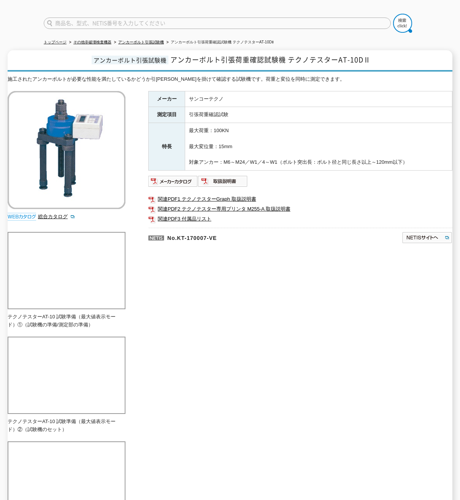 This screenshot has width=460, height=500. I want to click on td: 最大荷重：100KN 最大変位量：15mm 対象アンカー：M6～M24／W1／4～W1（ボルト突出長：ボルト径と同じ長さ以上～120mm以下）, so click(319, 147).